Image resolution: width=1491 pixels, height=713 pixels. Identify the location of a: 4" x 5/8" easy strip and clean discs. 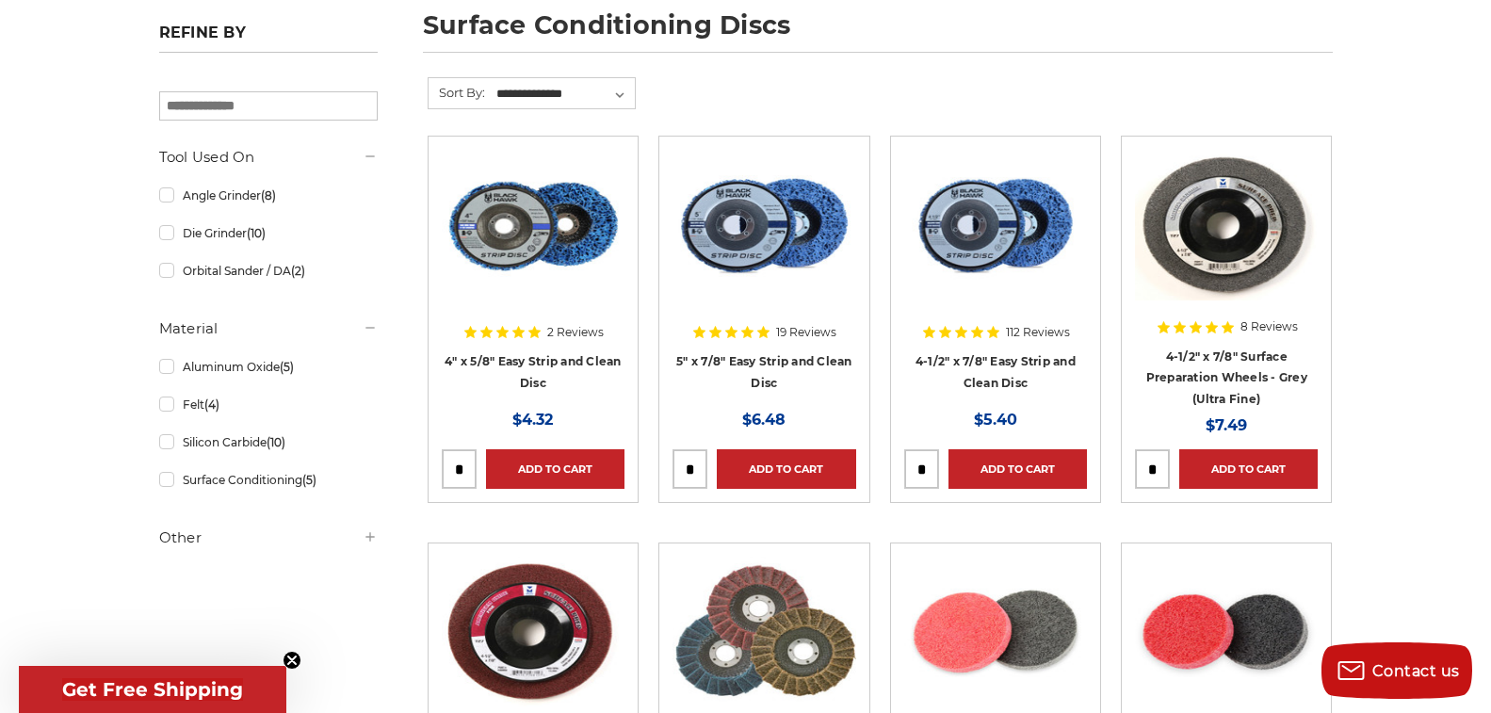
(533, 270).